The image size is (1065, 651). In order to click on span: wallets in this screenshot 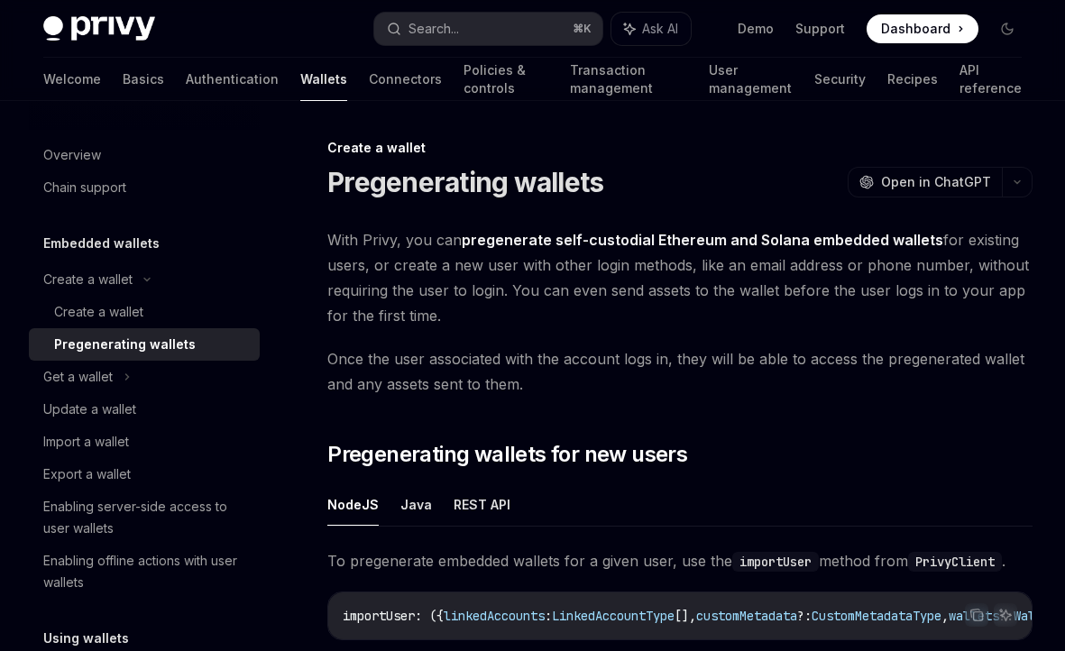, I will do `click(974, 616)`.